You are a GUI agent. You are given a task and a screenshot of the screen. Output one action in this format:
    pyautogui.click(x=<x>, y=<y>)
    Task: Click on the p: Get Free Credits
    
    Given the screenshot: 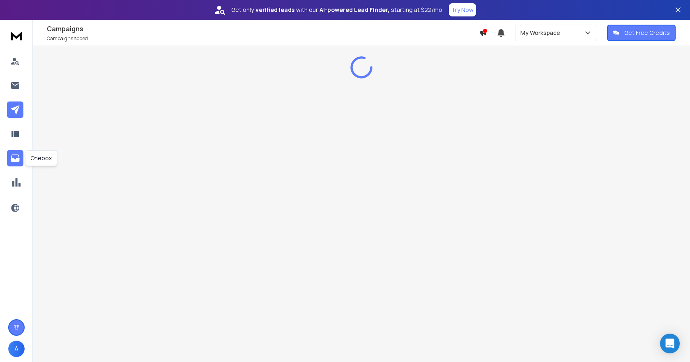 What is the action you would take?
    pyautogui.click(x=647, y=33)
    